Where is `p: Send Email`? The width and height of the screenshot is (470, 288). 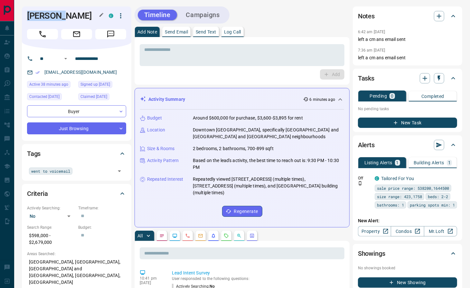 p: Send Email is located at coordinates (177, 32).